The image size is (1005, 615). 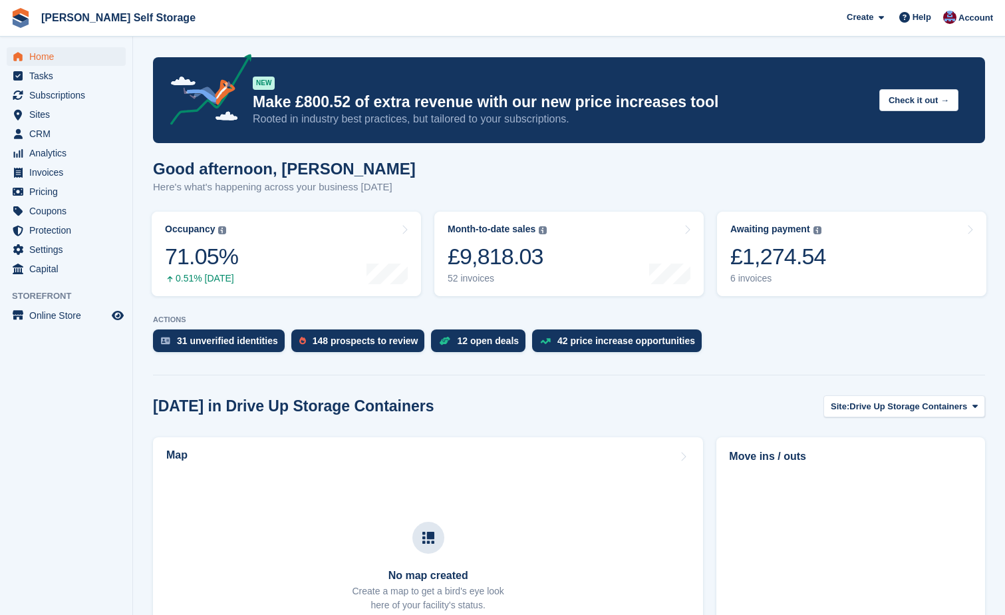 I want to click on img: verify_identity-adf6edd0f0f0b5bbfe63781bf79b02c33cf7c696d77639b501bdc392416b5a36.svg, so click(x=166, y=341).